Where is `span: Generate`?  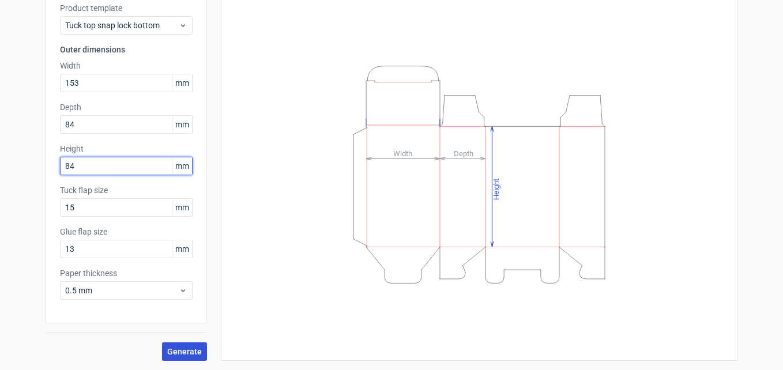 span: Generate is located at coordinates (185, 352).